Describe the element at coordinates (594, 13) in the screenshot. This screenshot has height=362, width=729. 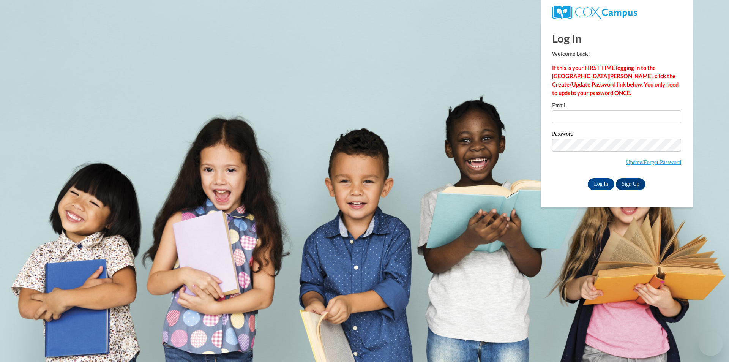
I see `img: COX Campus` at that location.